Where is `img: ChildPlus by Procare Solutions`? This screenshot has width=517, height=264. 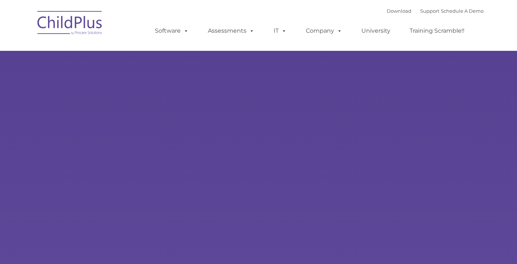 img: ChildPlus by Procare Solutions is located at coordinates (70, 24).